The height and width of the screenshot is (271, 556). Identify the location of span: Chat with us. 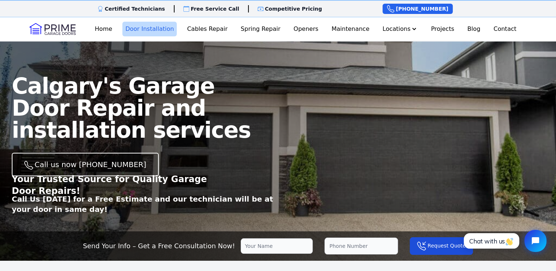
(36, 17).